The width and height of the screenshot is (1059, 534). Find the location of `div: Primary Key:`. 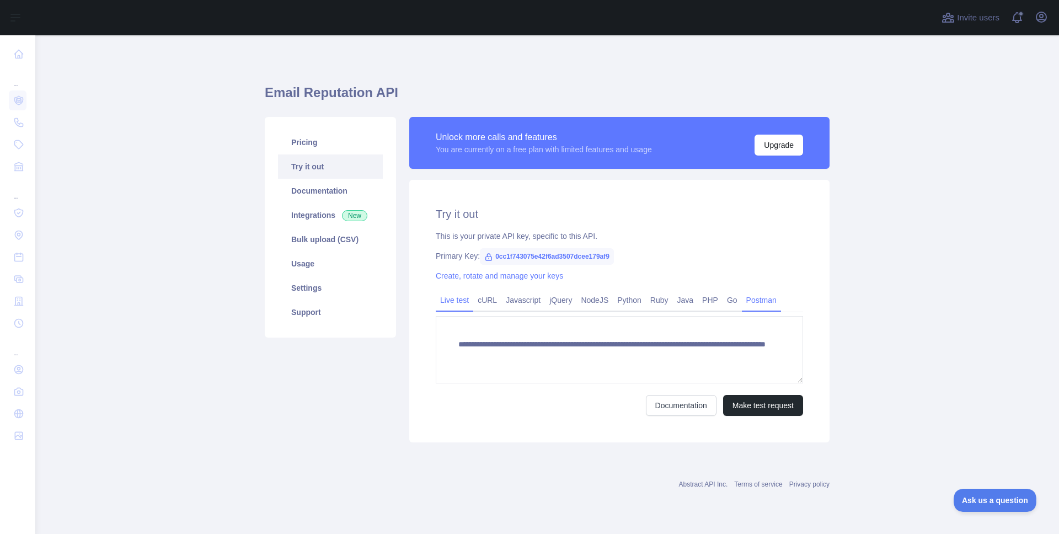

div: Primary Key: is located at coordinates (619, 256).